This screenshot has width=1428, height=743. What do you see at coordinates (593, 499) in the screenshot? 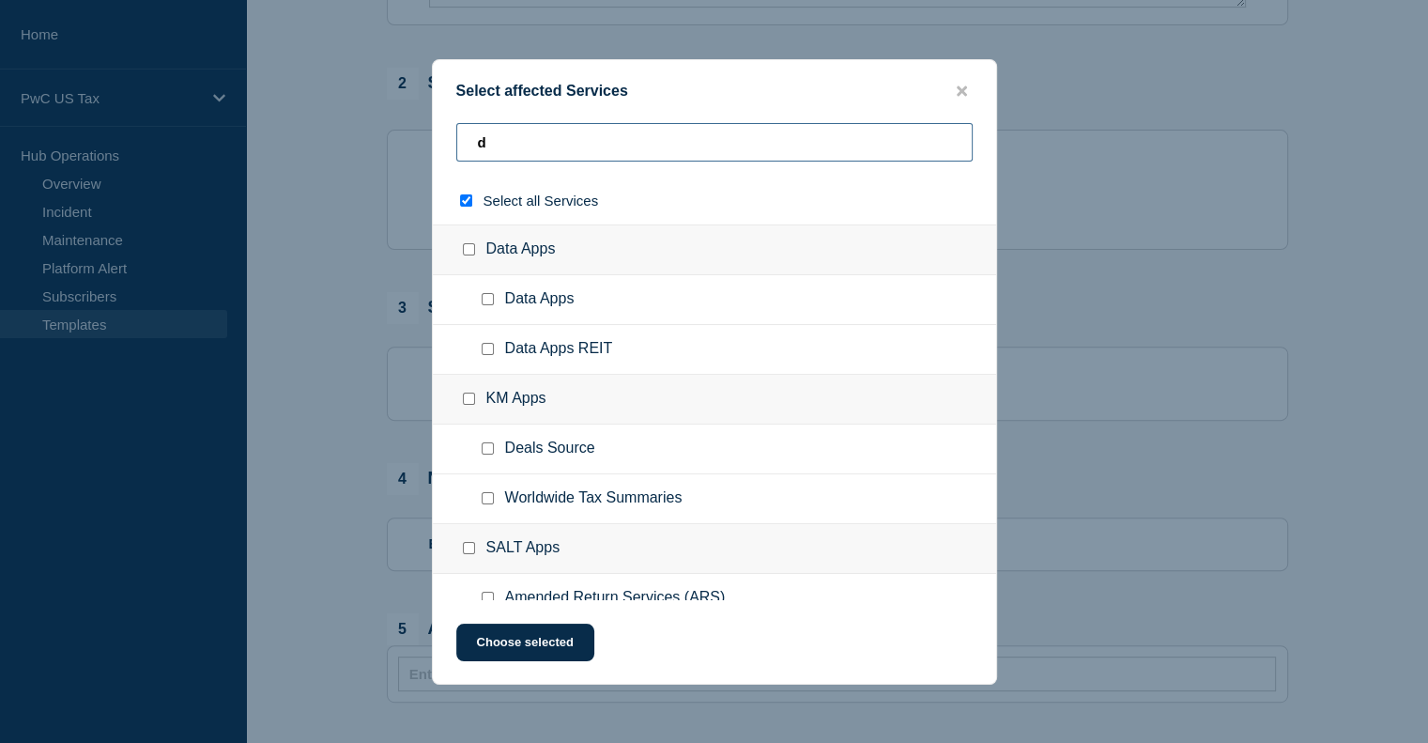
I see `span: Worldwide Tax Summaries` at bounding box center [593, 499].